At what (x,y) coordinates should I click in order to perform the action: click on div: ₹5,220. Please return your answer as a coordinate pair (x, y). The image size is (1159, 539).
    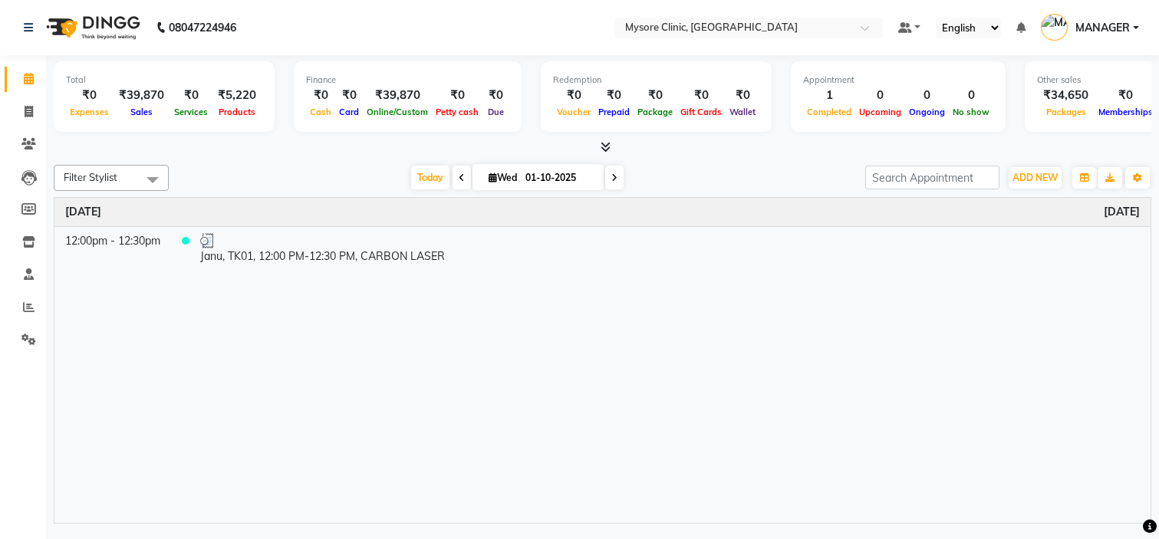
    Looking at the image, I should click on (237, 95).